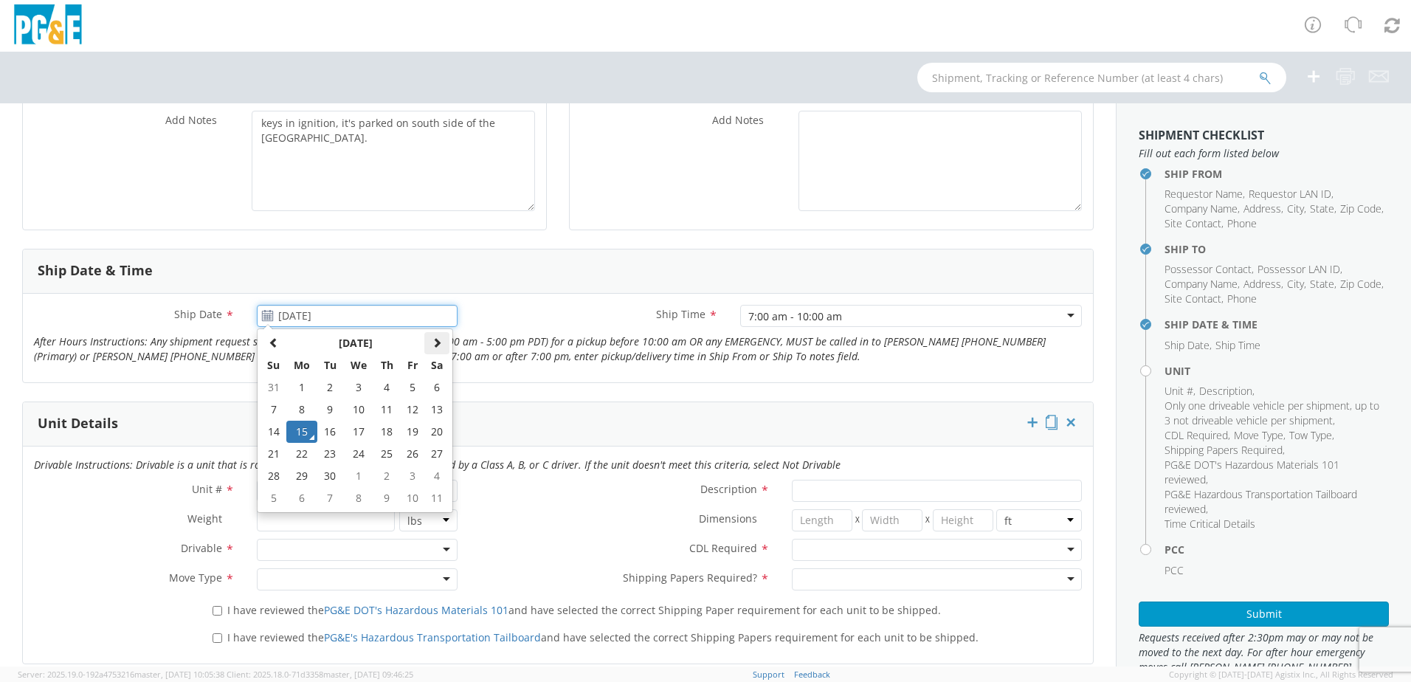 The image size is (1411, 682). I want to click on input: Width, so click(892, 520).